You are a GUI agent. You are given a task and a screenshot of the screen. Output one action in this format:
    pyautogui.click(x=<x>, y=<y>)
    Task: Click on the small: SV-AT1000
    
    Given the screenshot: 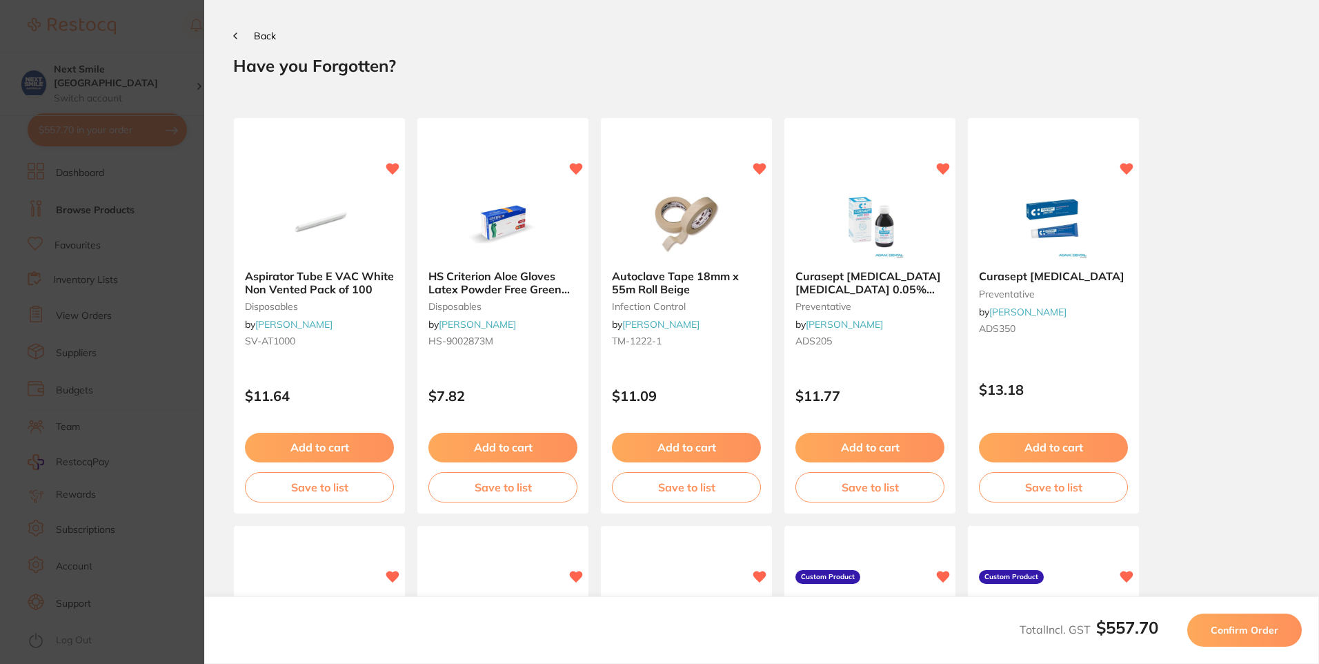 What is the action you would take?
    pyautogui.click(x=319, y=341)
    